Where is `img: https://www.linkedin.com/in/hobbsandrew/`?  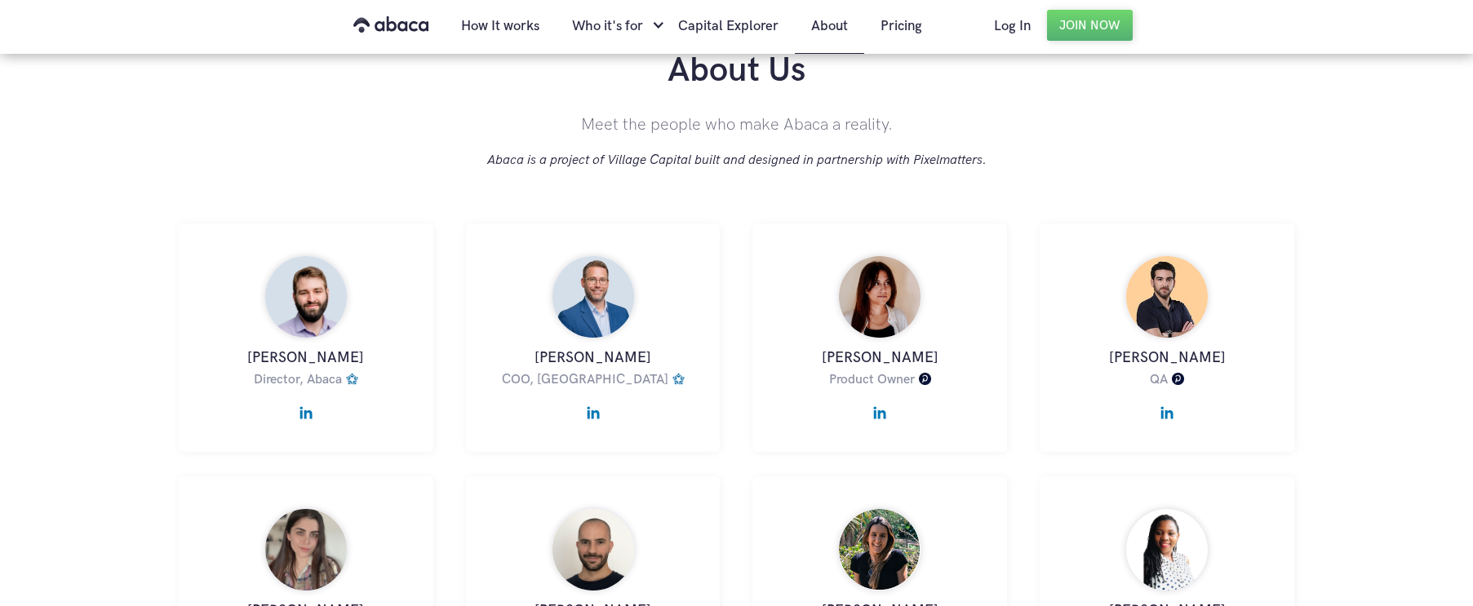
img: https://www.linkedin.com/in/hobbsandrew/ is located at coordinates (306, 409).